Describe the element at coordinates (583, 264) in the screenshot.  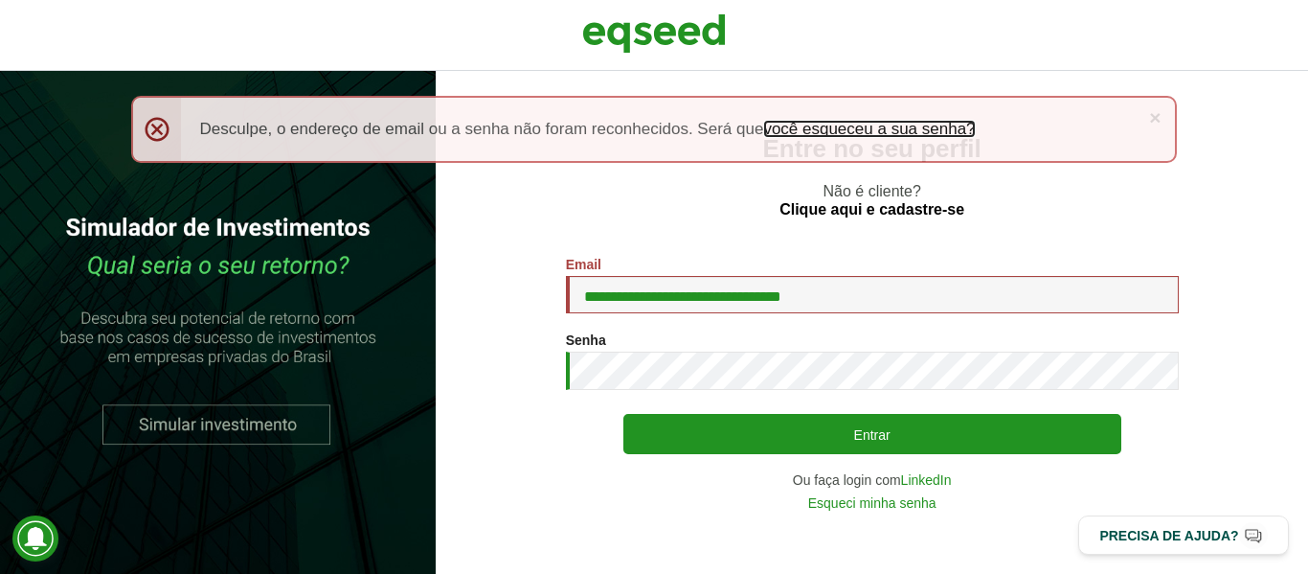
I see `label: Email` at that location.